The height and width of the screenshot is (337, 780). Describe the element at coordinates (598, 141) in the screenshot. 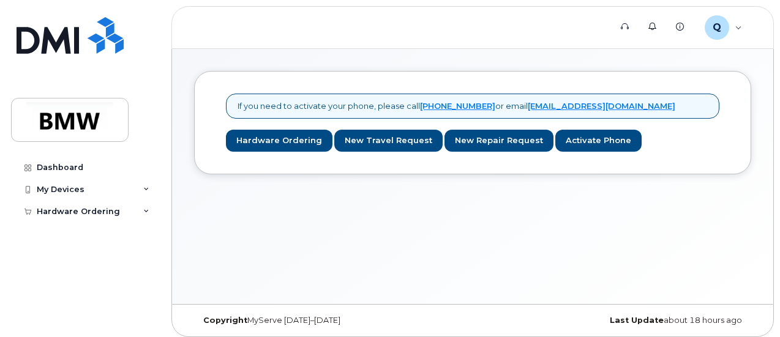

I see `a: Activate Phone` at that location.